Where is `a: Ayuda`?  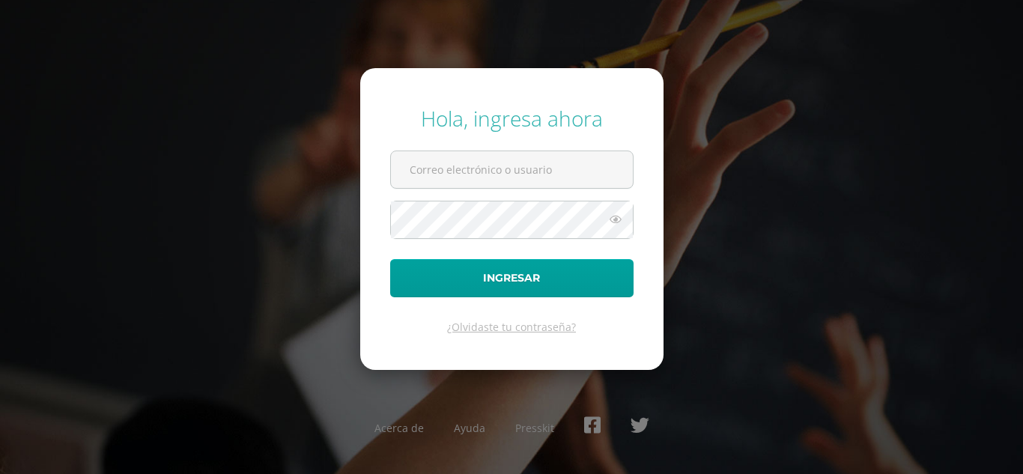 a: Ayuda is located at coordinates (469, 428).